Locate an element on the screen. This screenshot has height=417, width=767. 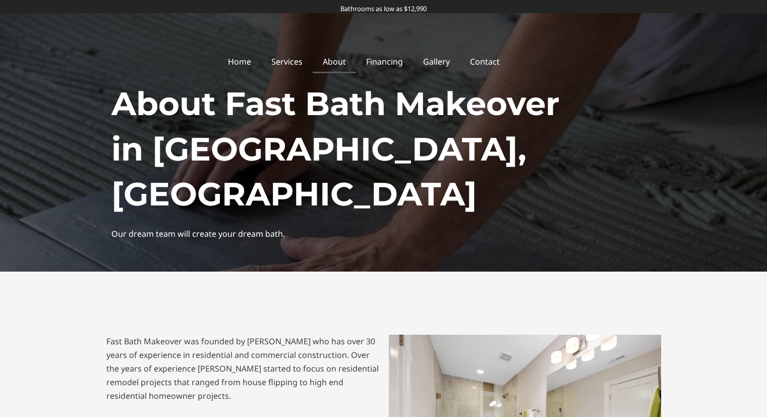
a: Contact is located at coordinates (485, 62).